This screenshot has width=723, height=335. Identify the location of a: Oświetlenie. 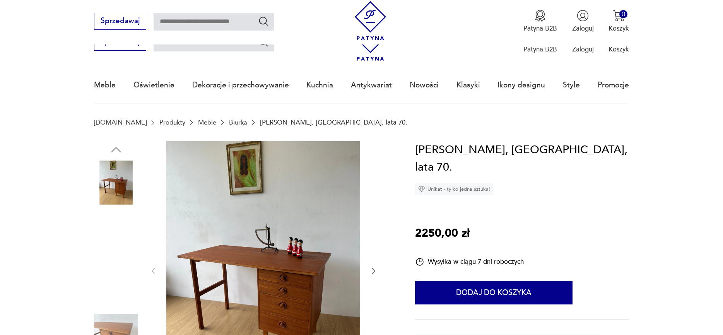
(154, 85).